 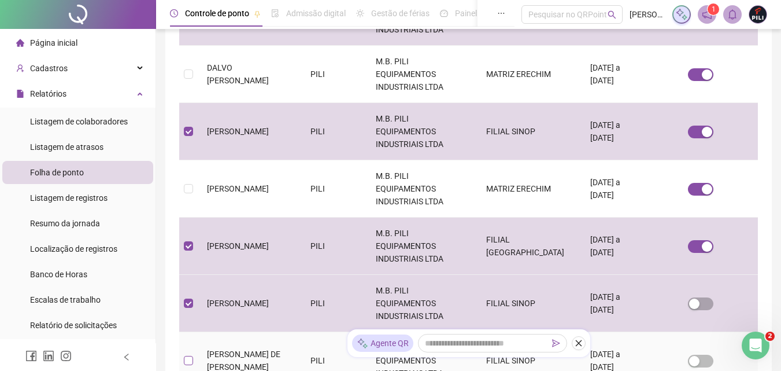 I want to click on span: 1, so click(x=713, y=9).